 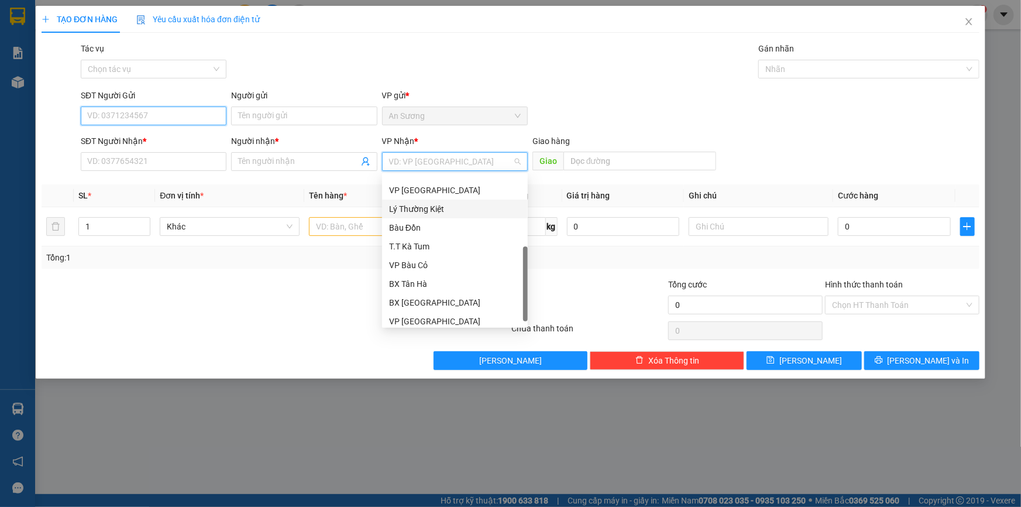 I want to click on span: kg, so click(x=552, y=226).